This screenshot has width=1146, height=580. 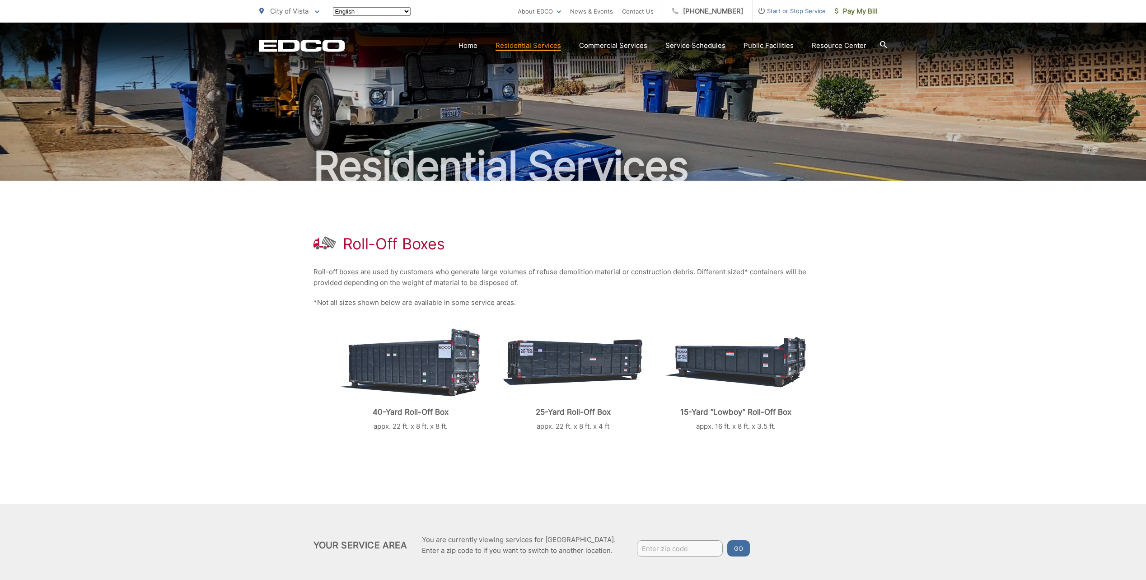 I want to click on a: News & Events, so click(x=591, y=11).